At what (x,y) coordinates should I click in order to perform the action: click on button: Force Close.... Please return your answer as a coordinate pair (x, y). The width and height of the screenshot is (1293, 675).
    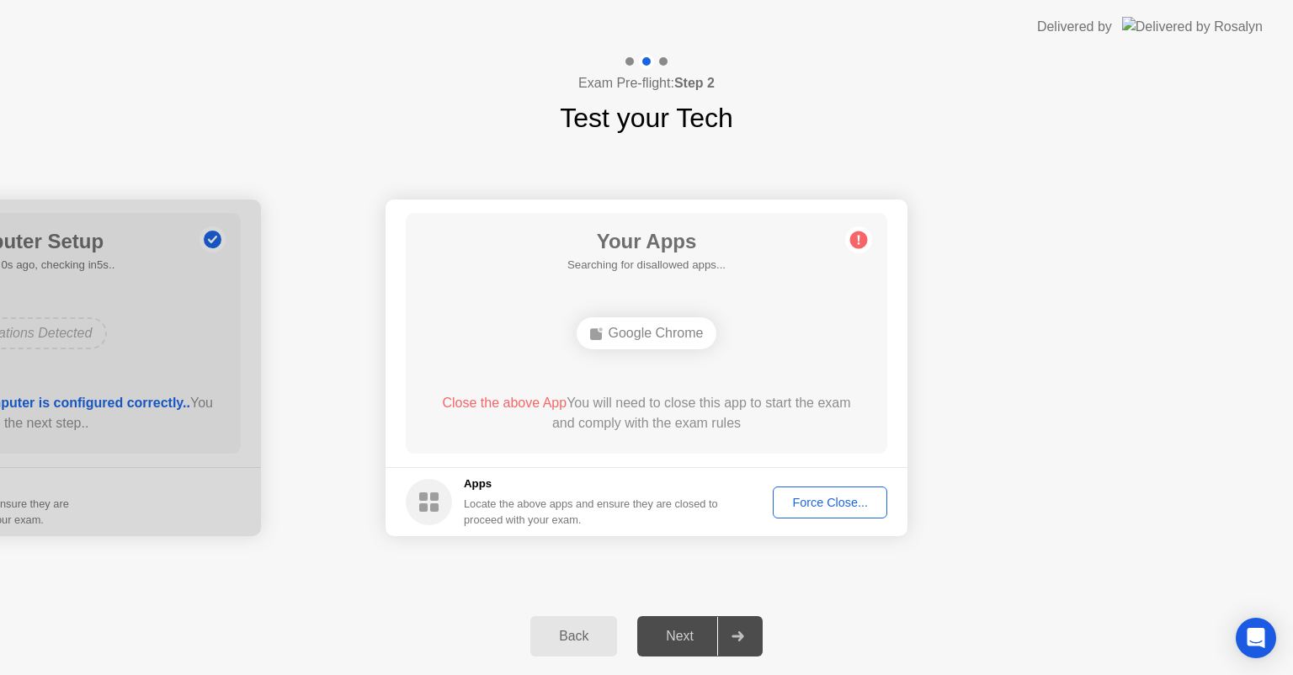
    Looking at the image, I should click on (830, 502).